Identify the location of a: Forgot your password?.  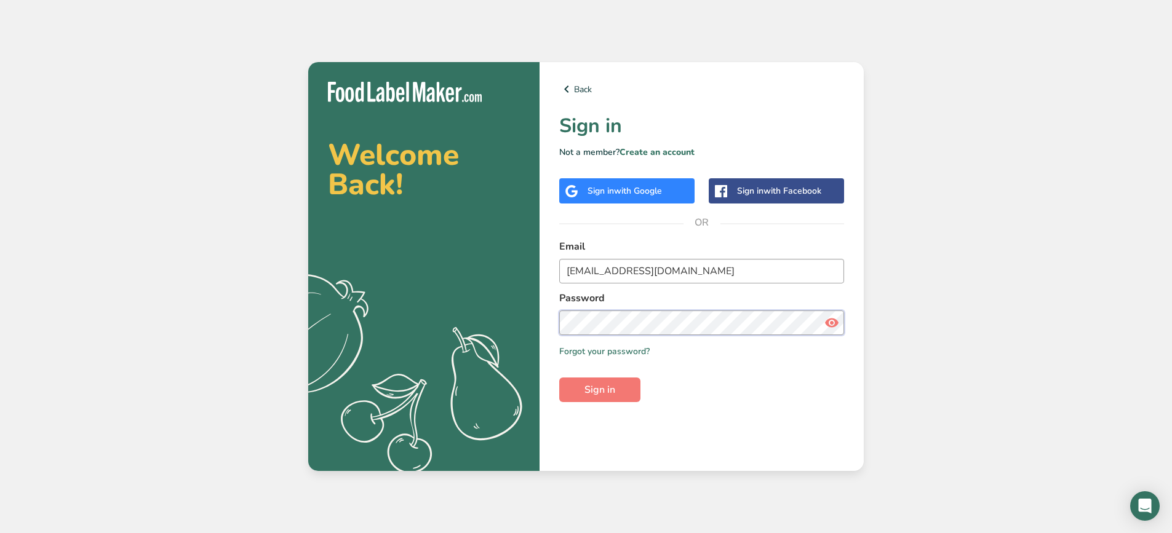
(604, 351).